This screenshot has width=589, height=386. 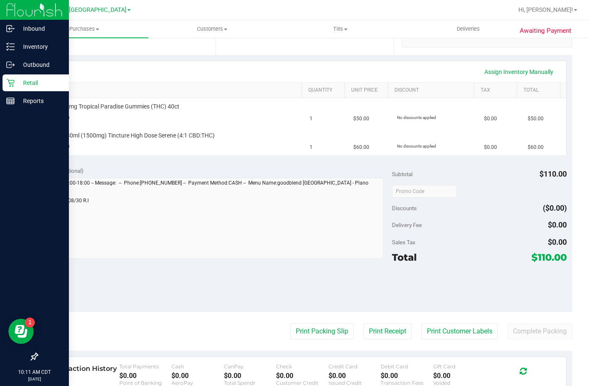 What do you see at coordinates (11, 47) in the screenshot?
I see `inline-svg: Inventory` at bounding box center [11, 47].